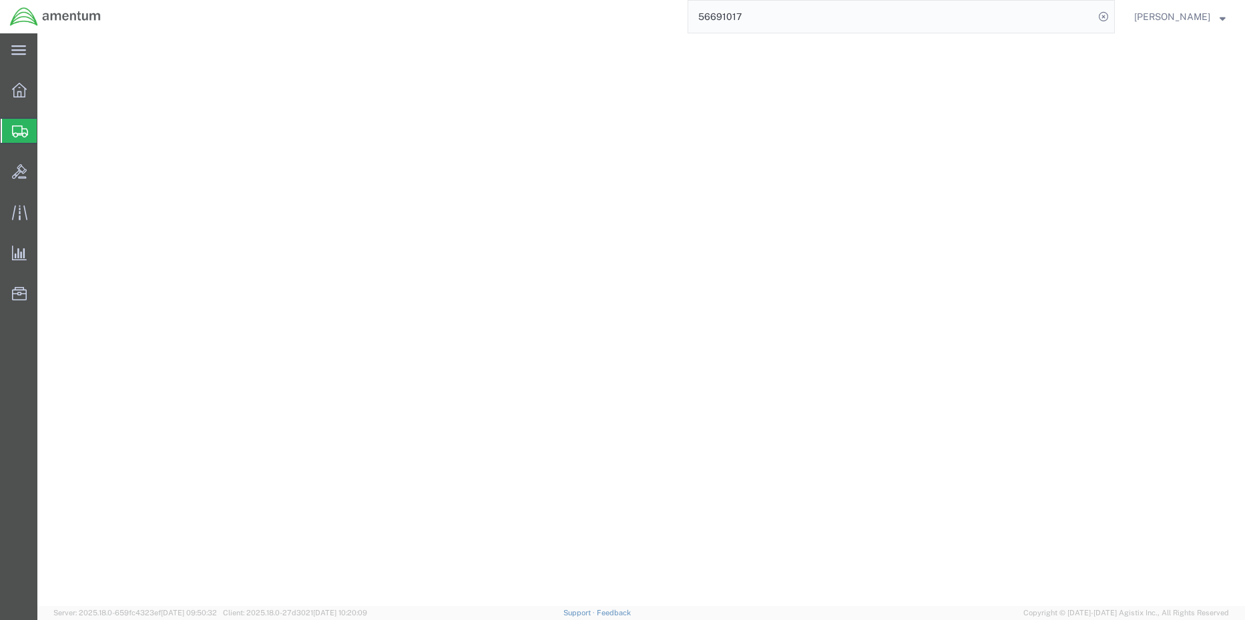 The image size is (1245, 620). What do you see at coordinates (892, 17) in the screenshot?
I see `input: Search for shipment number, reference number` at bounding box center [892, 17].